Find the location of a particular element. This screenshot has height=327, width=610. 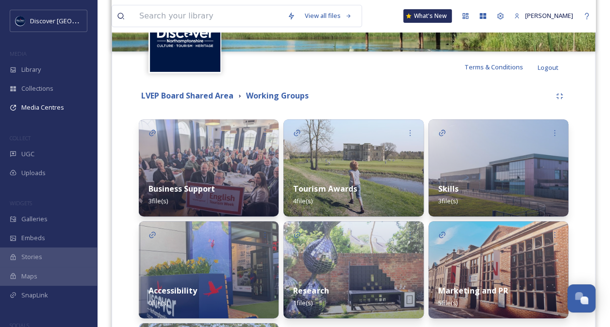

span: Terms & Conditions is located at coordinates (493, 67).